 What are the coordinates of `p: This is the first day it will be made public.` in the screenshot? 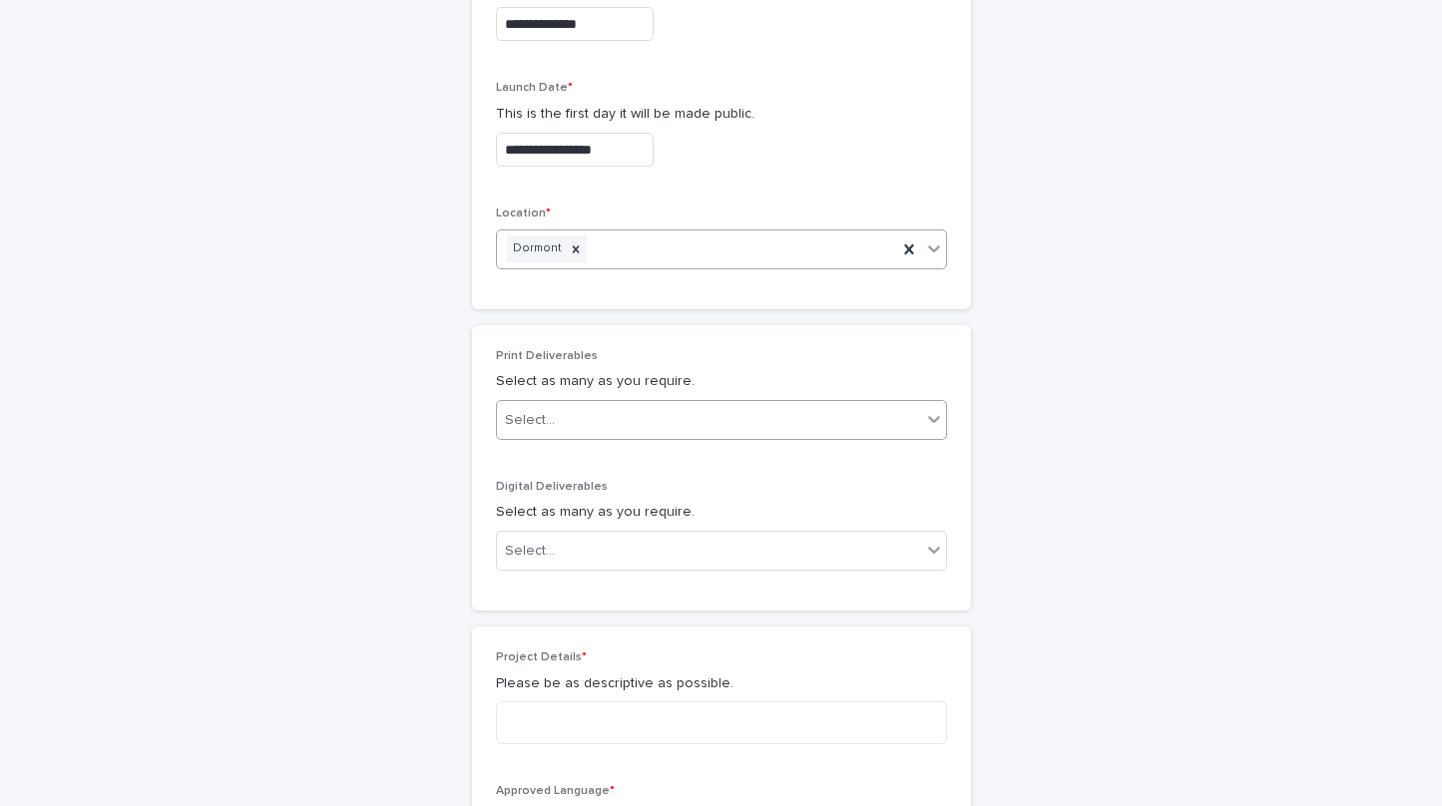 It's located at (721, 114).